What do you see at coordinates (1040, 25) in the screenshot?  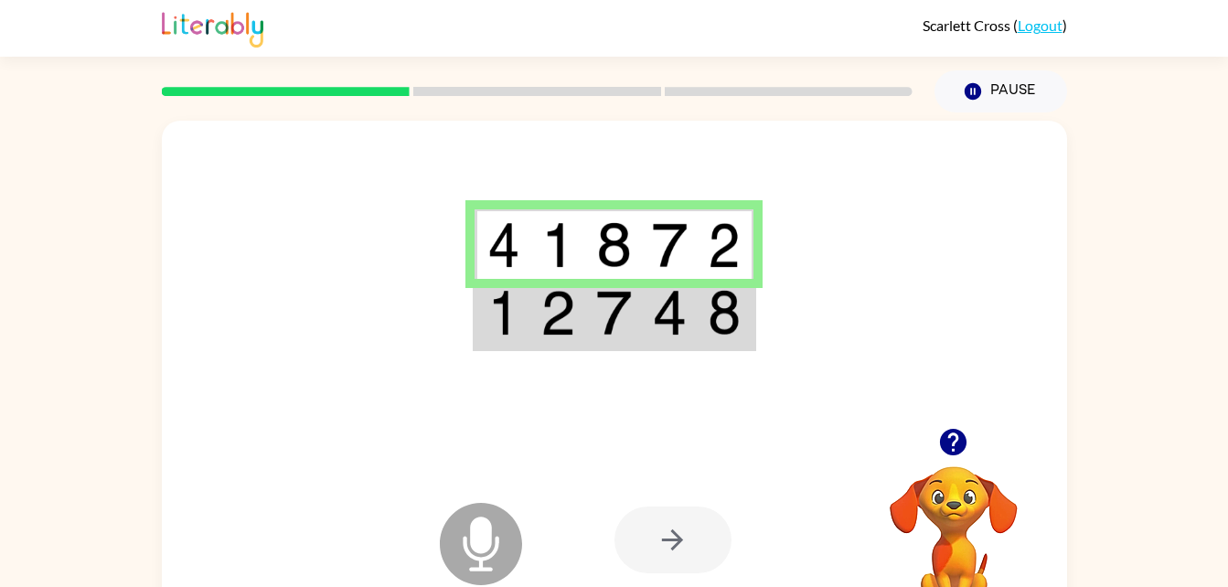 I see `a: Logout` at bounding box center [1040, 25].